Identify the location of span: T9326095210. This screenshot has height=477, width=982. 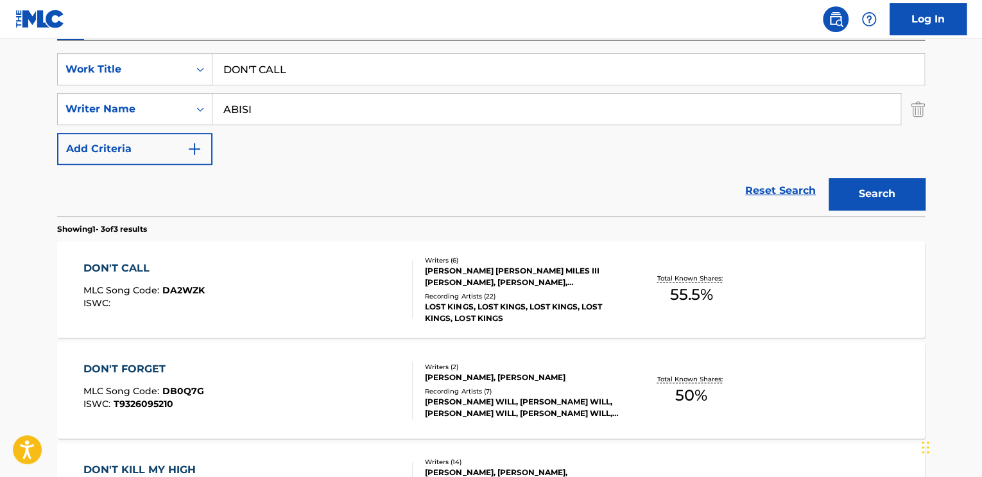
(143, 404).